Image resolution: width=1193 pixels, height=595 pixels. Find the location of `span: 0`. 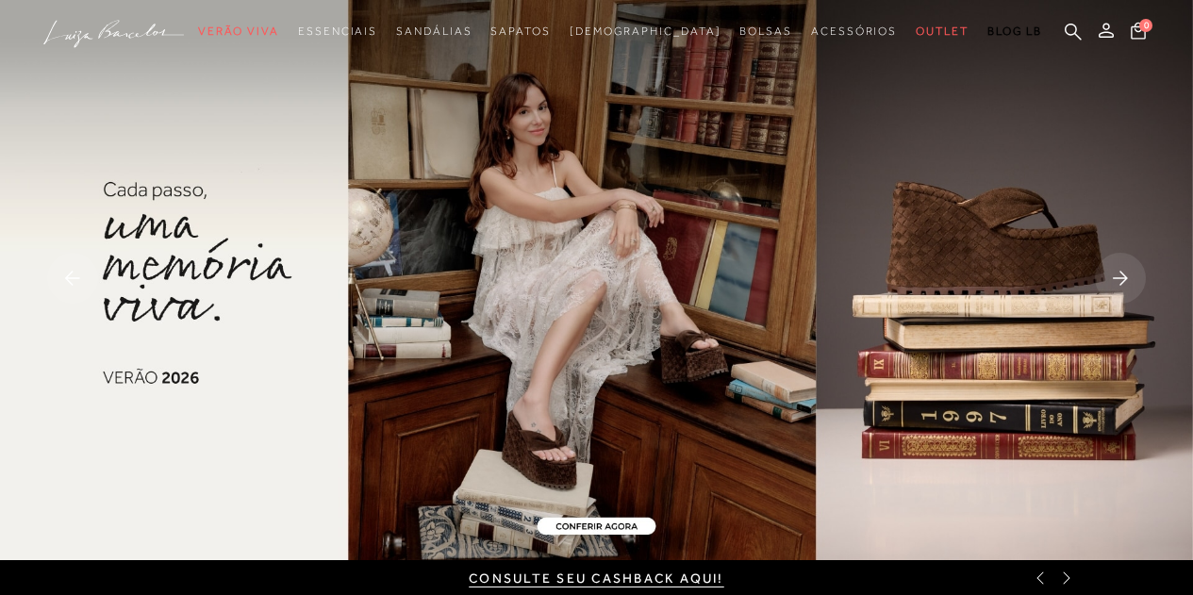

span: 0 is located at coordinates (1146, 25).